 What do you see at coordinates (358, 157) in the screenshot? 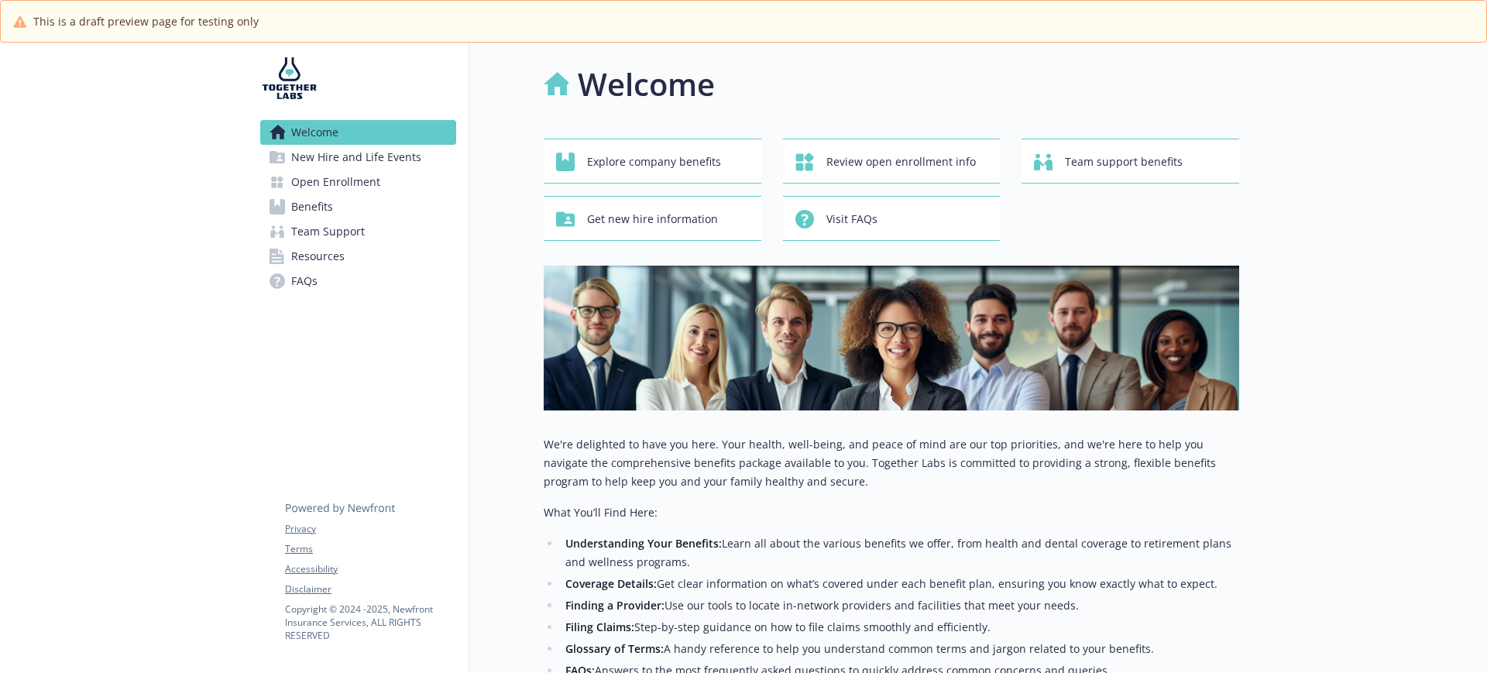
I see `a: New Hire and Life Events` at bounding box center [358, 157].